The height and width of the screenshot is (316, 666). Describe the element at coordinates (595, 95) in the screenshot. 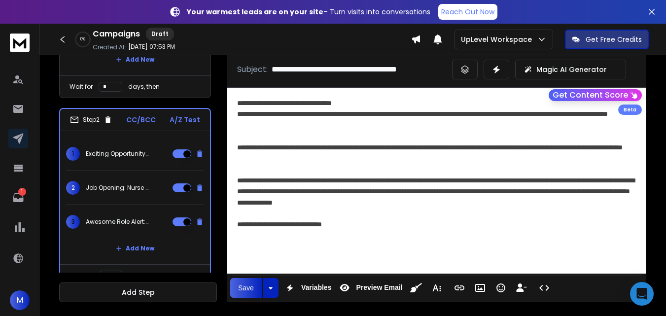

I see `button: Get Content Score` at that location.